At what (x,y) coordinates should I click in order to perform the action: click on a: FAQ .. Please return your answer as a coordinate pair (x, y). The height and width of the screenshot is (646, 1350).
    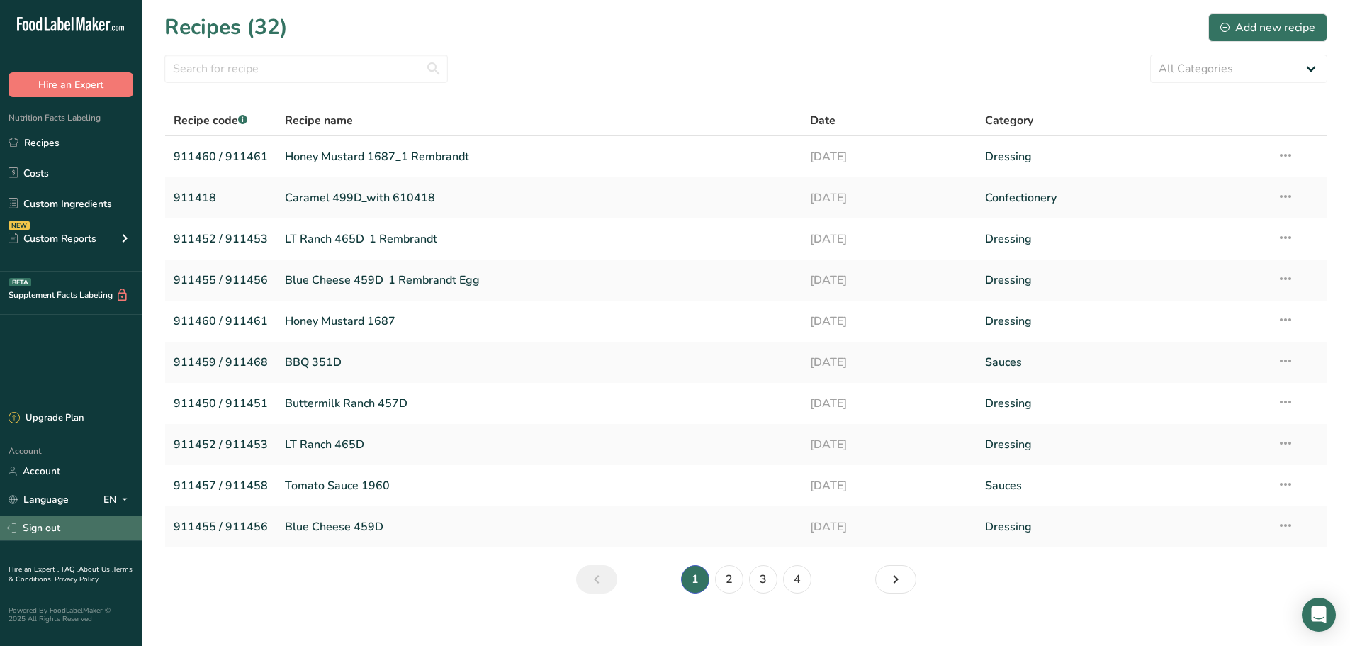
    Looking at the image, I should click on (70, 569).